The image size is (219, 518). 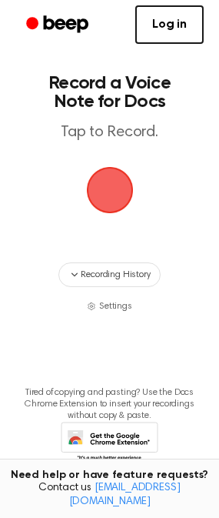 I want to click on button: Beep Logo, so click(x=110, y=190).